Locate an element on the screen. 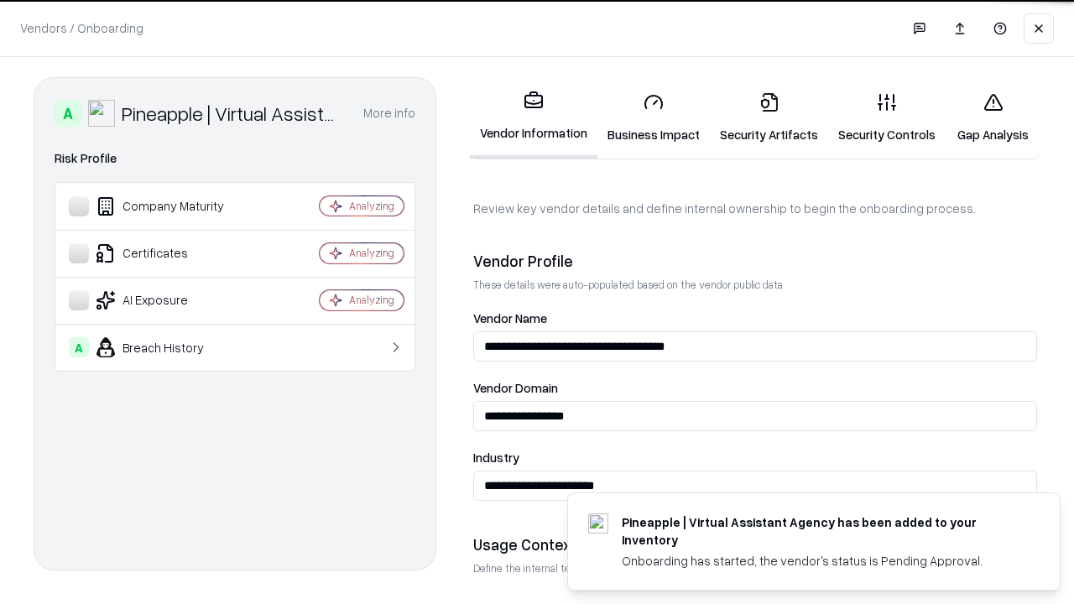  div: Pineapple | Virtual Assistant Agency is located at coordinates (232, 113).